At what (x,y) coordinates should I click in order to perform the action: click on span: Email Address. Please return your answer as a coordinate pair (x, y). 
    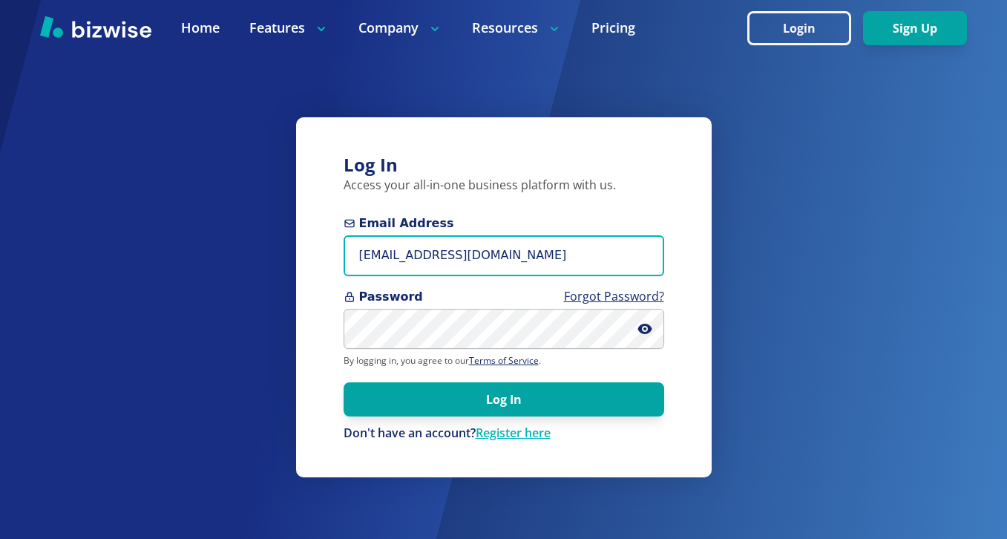
    Looking at the image, I should click on (504, 223).